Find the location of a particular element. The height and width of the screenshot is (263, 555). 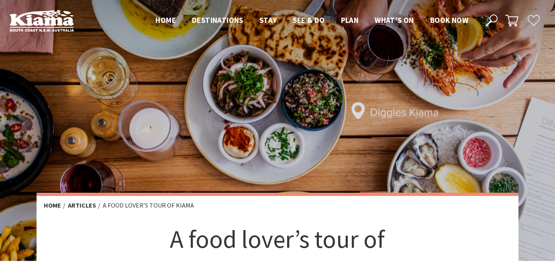

li: A food lover’s tour of Kiama is located at coordinates (148, 206).